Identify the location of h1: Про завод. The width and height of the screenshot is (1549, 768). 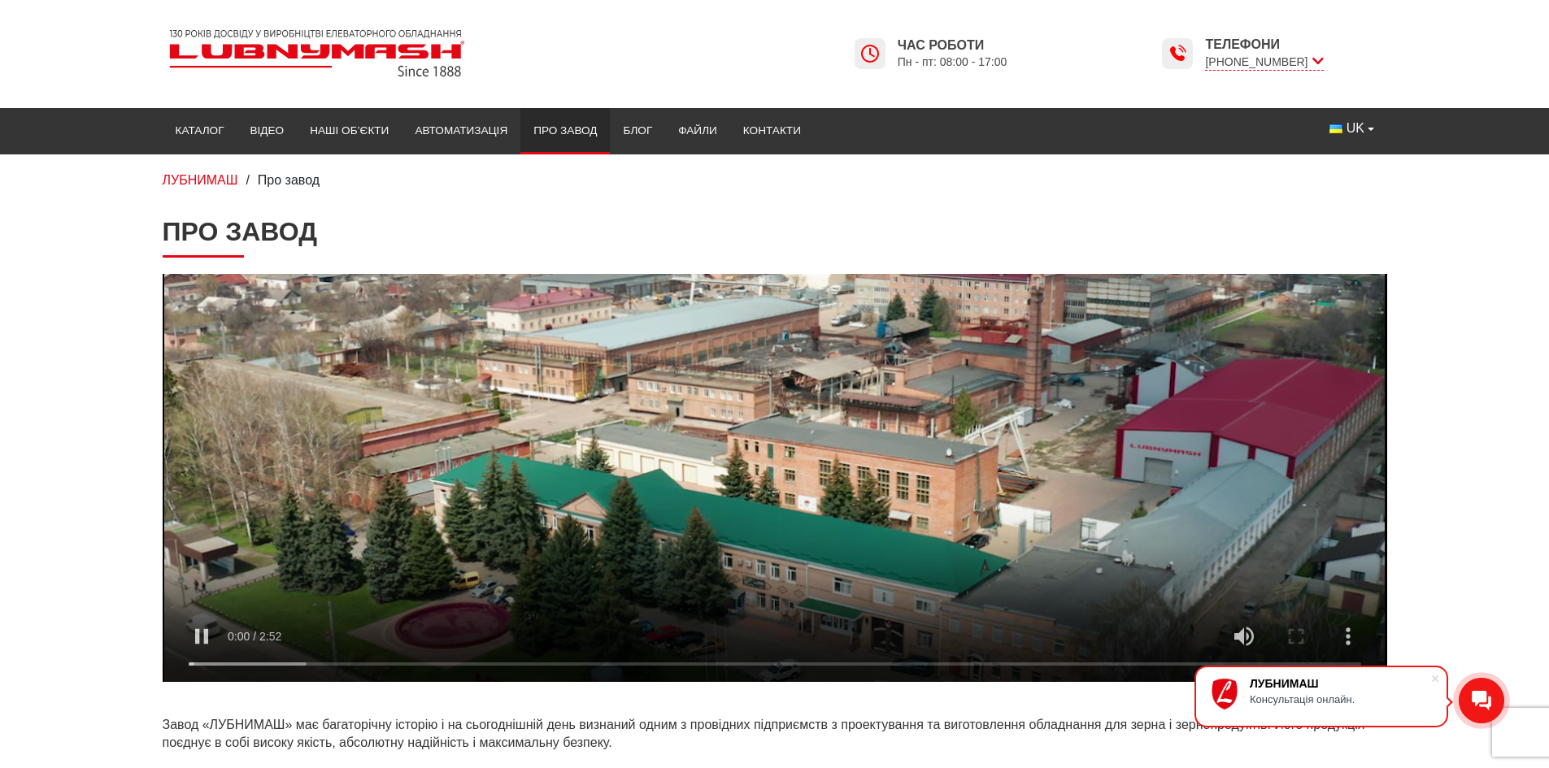
(775, 237).